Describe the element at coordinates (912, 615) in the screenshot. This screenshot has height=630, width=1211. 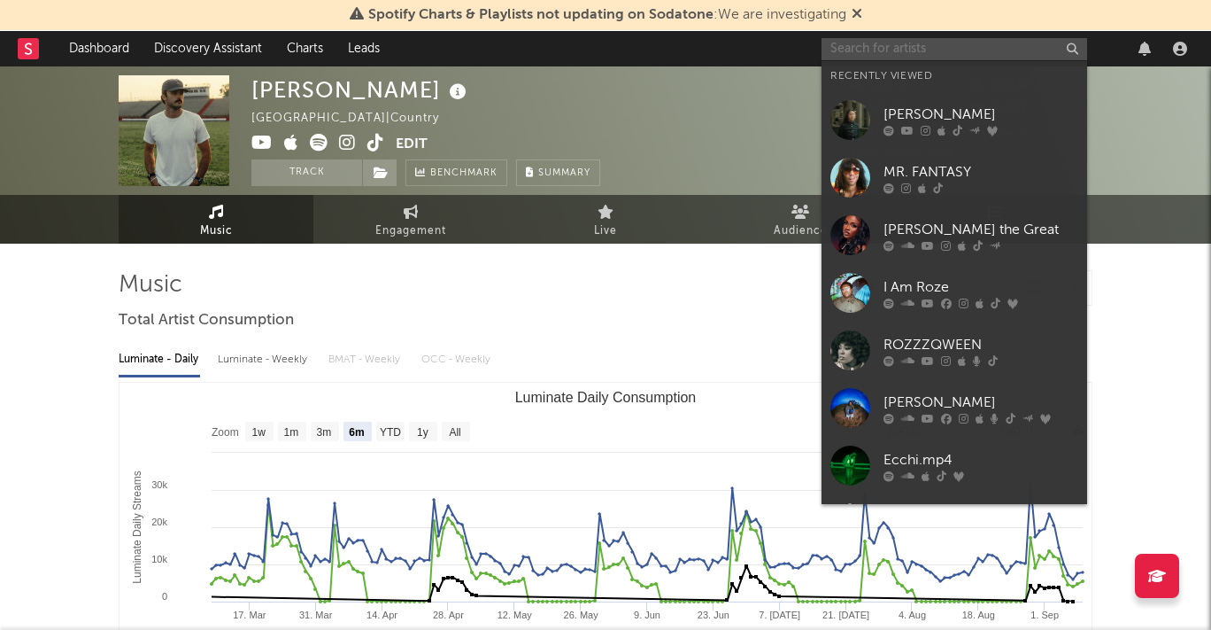
I see `text: 4. Aug` at that location.